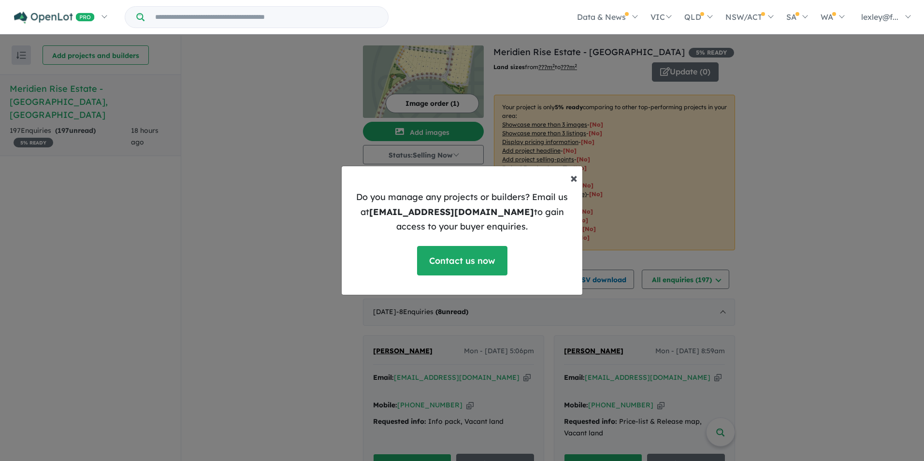 The image size is (924, 461). What do you see at coordinates (880, 17) in the screenshot?
I see `span: lexley@f...` at bounding box center [880, 17].